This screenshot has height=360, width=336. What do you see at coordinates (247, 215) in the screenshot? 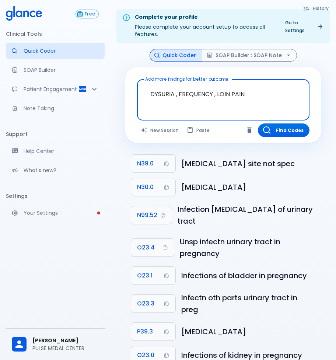
I see `h6: Infection of stoma of urinary tract` at bounding box center [247, 215].